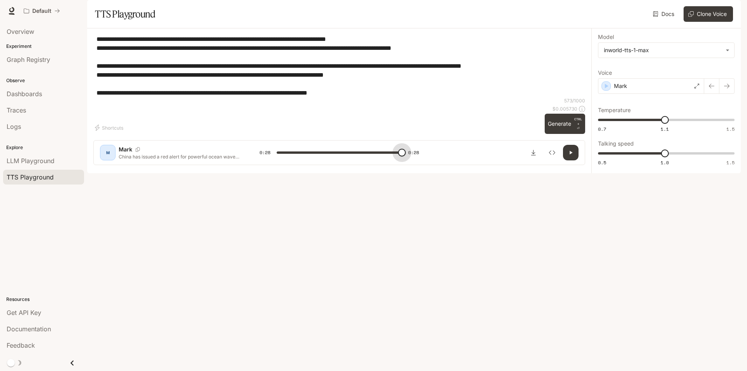  I want to click on p: China has issued a red alert for powerful ocean waves and storm surges in southern coastal cities..., so click(180, 156).